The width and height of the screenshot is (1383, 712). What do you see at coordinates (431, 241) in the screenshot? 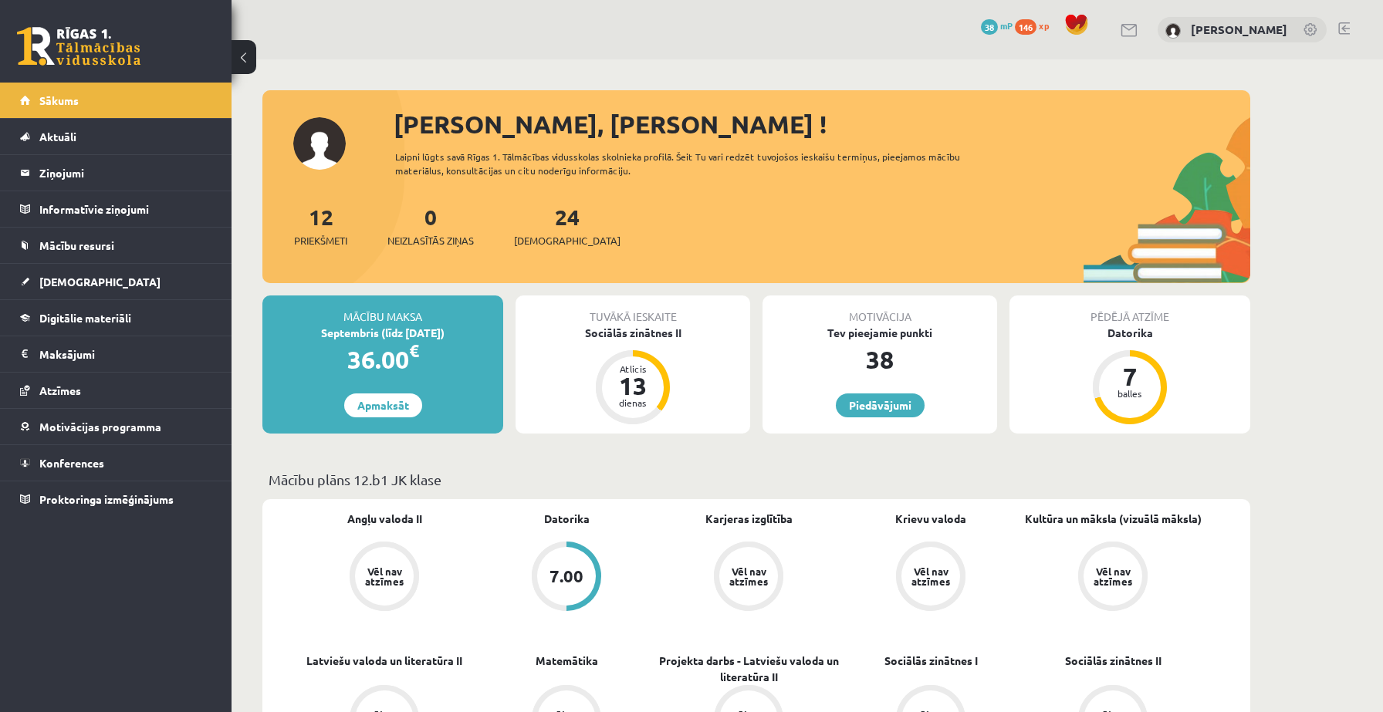
I see `span: Neizlasītās ziņas` at bounding box center [431, 241].